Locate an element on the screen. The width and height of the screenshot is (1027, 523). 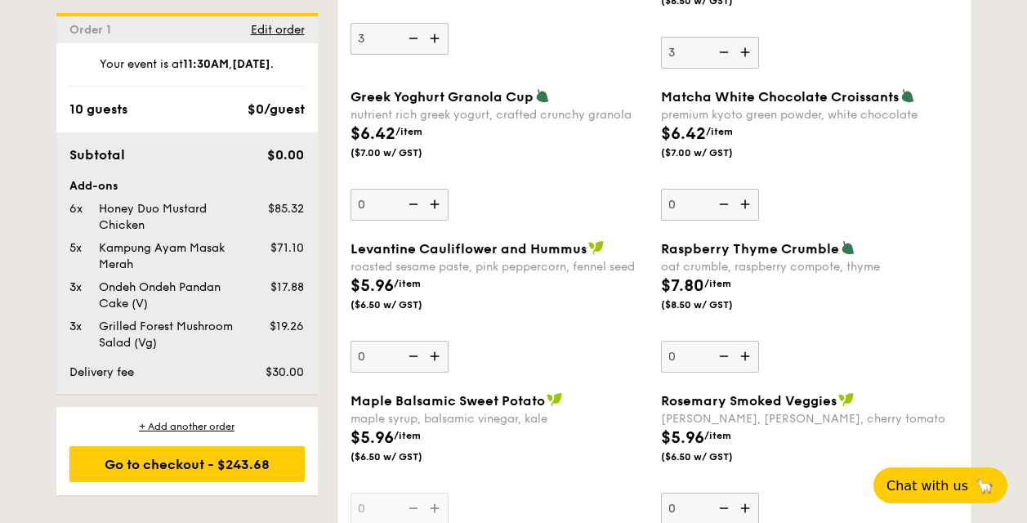
input: Levantine Cauliflower and Hummusroasted sesame paste, pink peppercorn, fennel seed$5.96/item($6.5... is located at coordinates (400, 356).